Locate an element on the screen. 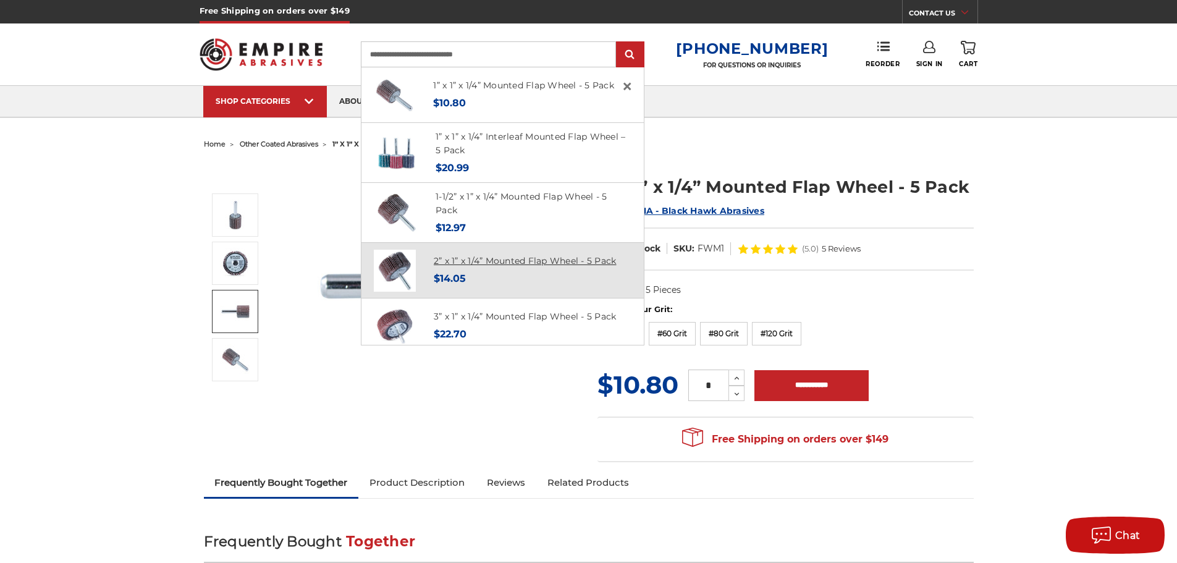  a: Close is located at coordinates (627, 86).